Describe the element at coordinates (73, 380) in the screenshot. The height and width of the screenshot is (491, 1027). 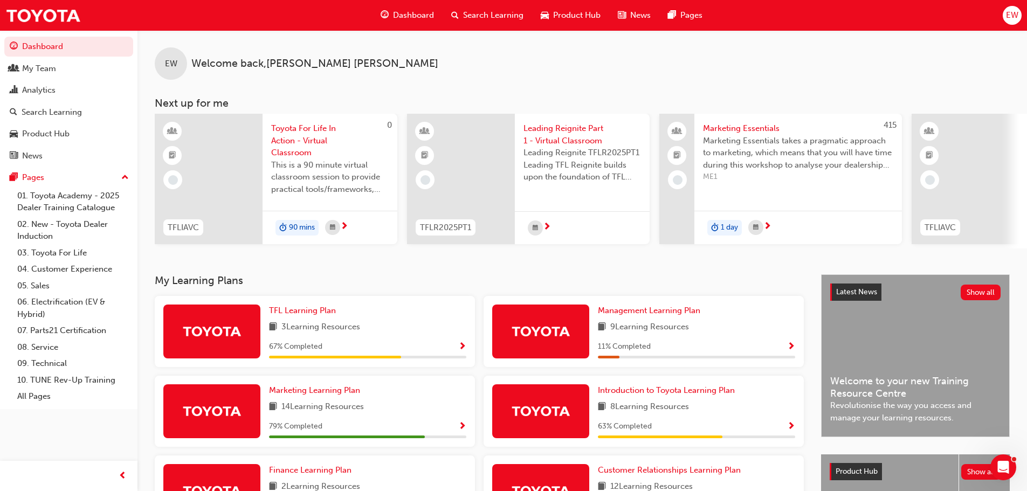
I see `a: 10. TUNE Rev-Up Training` at that location.